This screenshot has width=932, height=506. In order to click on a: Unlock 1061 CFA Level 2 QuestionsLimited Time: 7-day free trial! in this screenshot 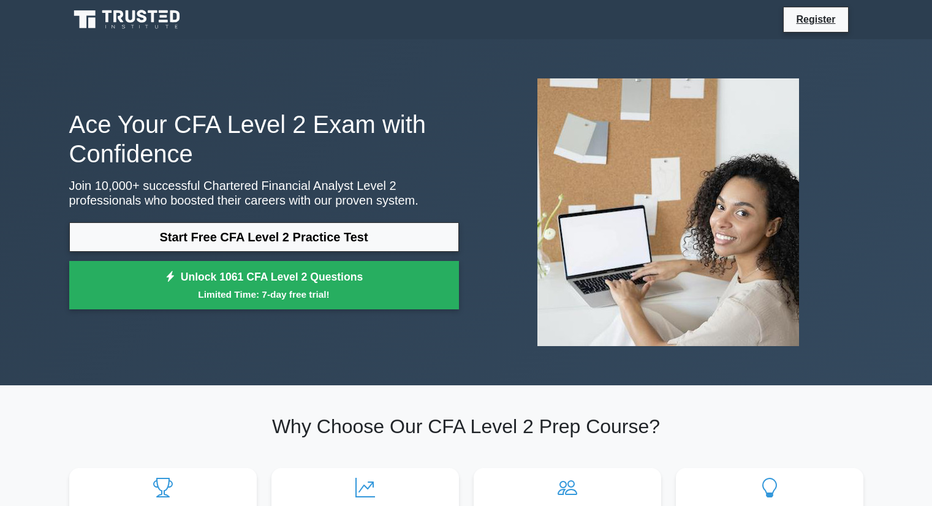, I will do `click(264, 286)`.